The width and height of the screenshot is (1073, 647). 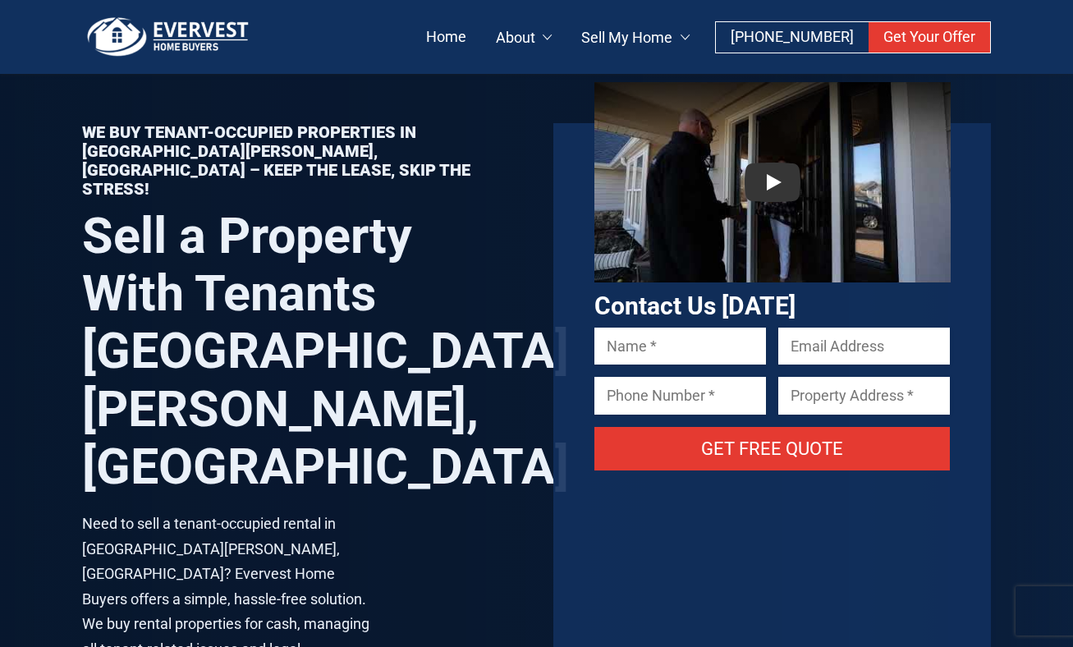 I want to click on input: Property Address *, so click(x=863, y=395).